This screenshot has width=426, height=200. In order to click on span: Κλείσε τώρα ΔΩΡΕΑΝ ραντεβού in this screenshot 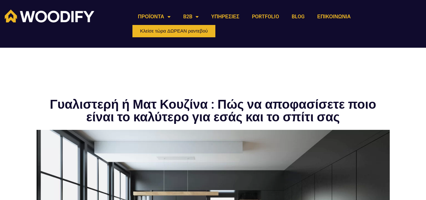, I will do `click(174, 31)`.